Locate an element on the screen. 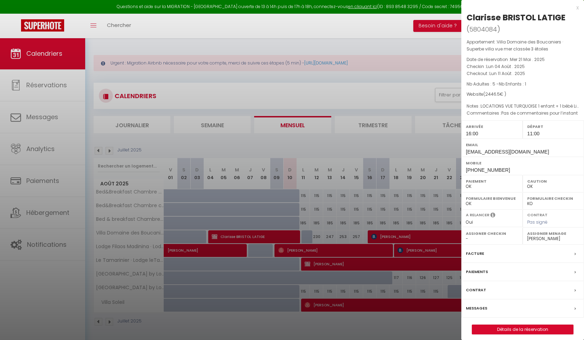 This screenshot has height=340, width=584. span: 16:00 is located at coordinates (472, 134).